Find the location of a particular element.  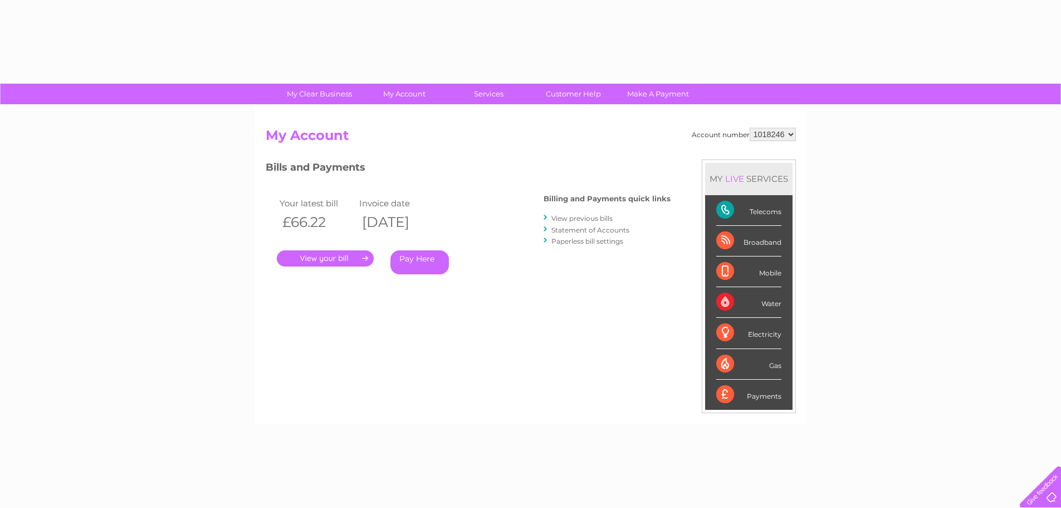

a: Customer Help is located at coordinates (573, 94).